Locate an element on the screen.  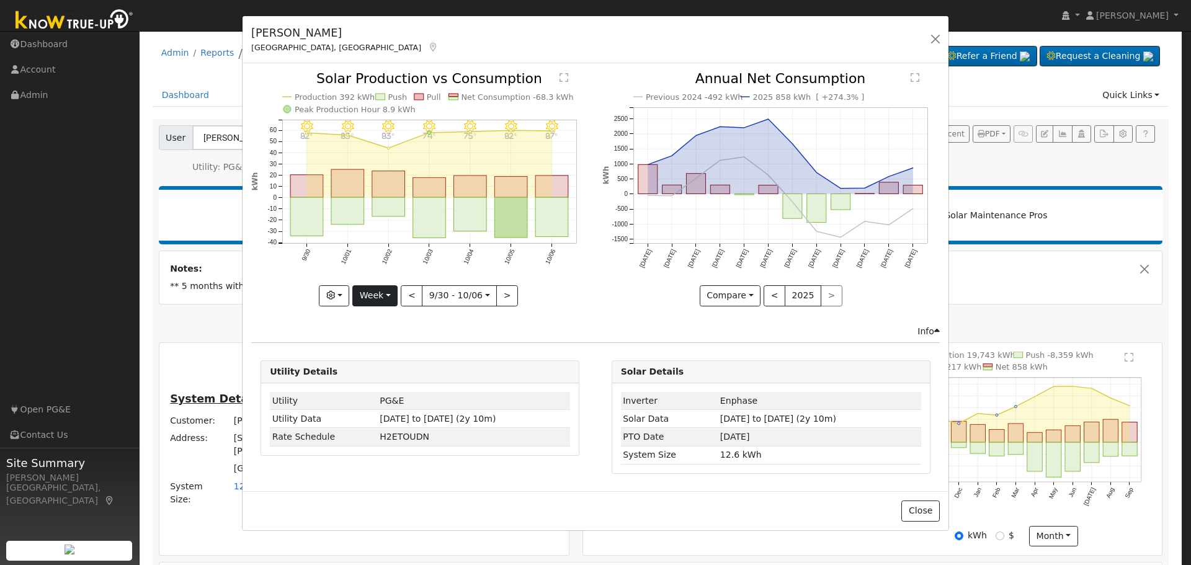
button: 2025 is located at coordinates (803, 296).